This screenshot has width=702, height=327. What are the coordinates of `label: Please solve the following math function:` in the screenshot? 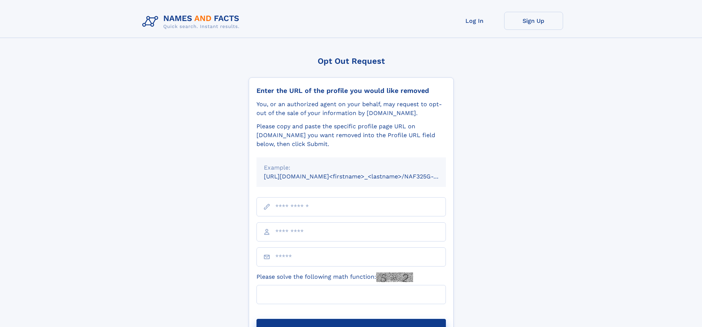 It's located at (335, 277).